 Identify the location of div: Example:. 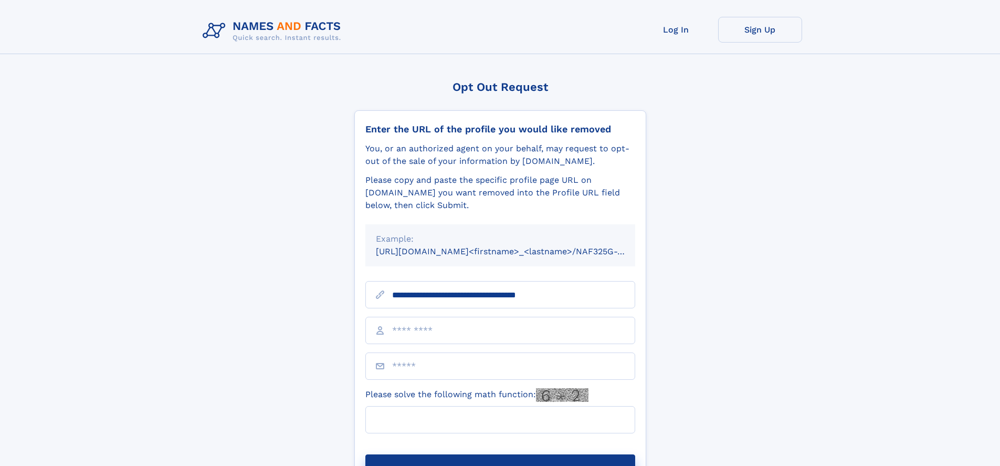
(500, 239).